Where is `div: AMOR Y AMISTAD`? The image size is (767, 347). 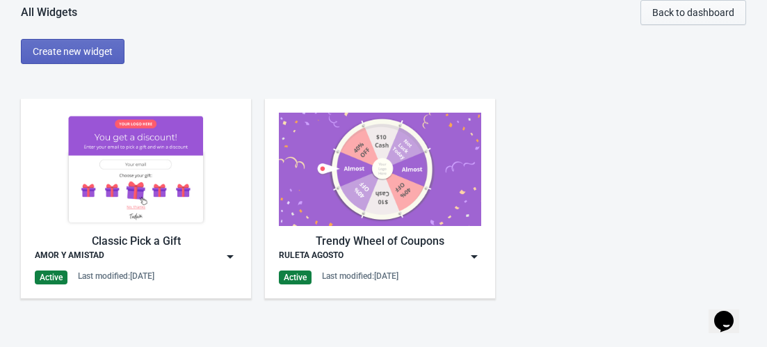 div: AMOR Y AMISTAD is located at coordinates (70, 257).